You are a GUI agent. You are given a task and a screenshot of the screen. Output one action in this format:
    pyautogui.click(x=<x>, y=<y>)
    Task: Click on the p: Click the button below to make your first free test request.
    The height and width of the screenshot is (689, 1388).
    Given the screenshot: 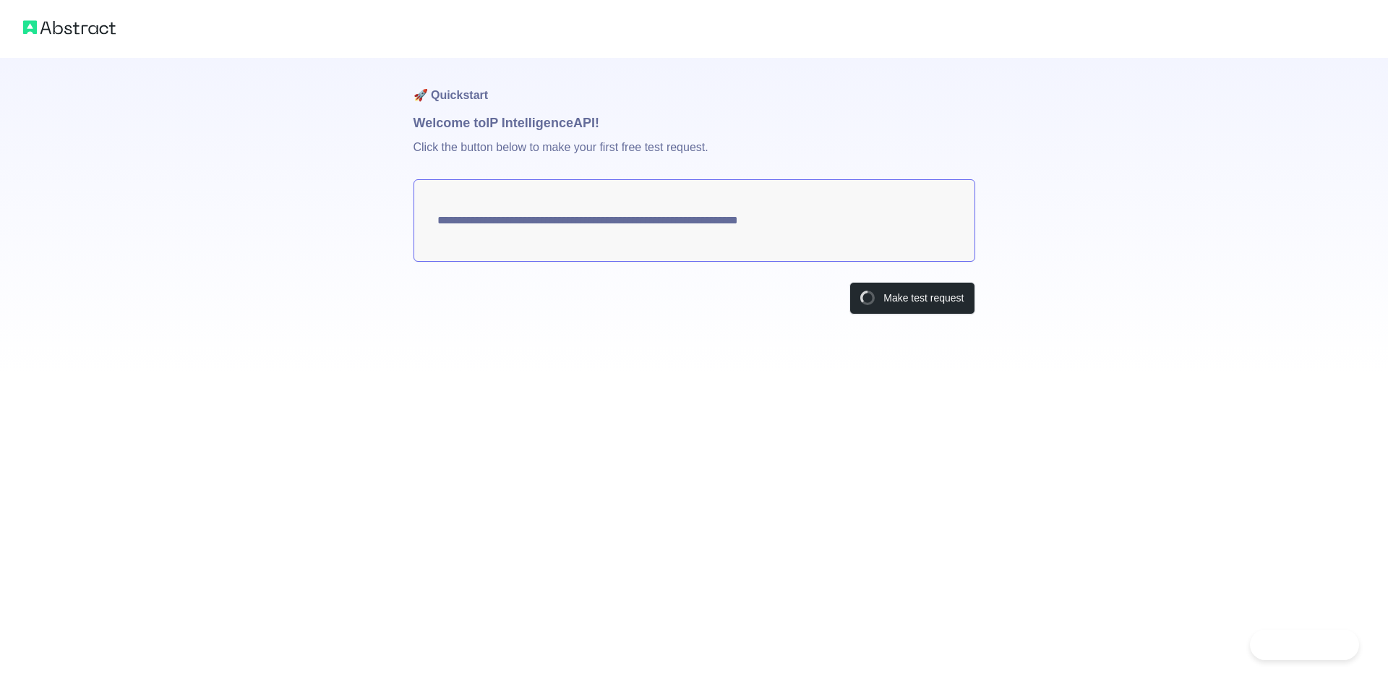 What is the action you would take?
    pyautogui.click(x=694, y=156)
    